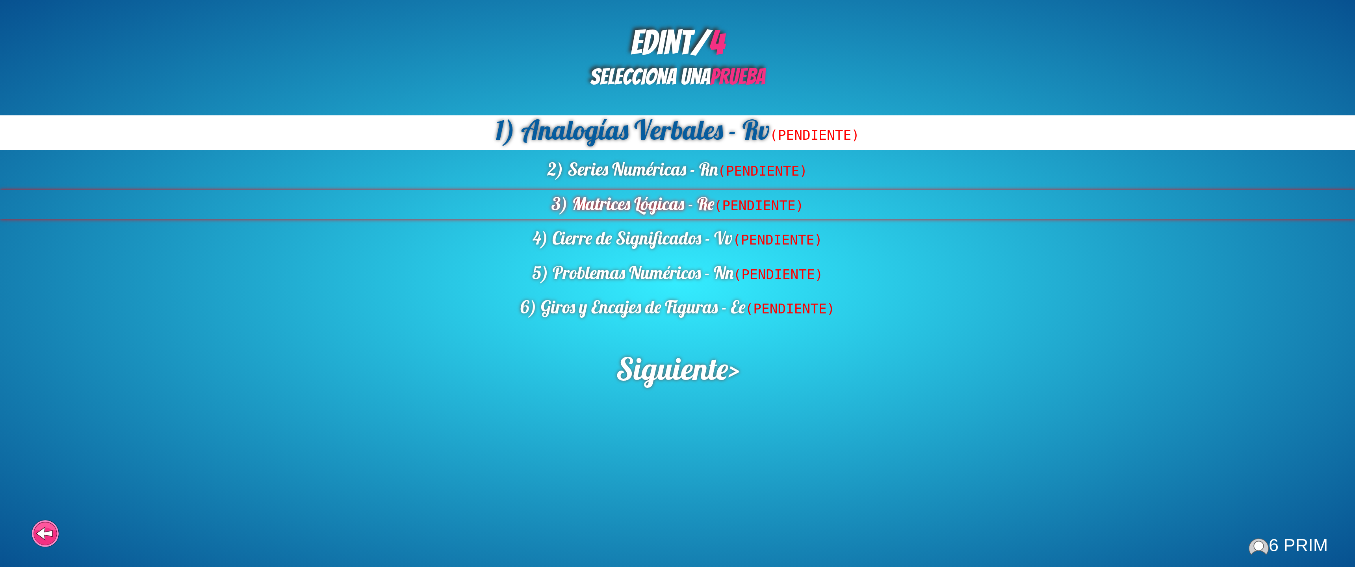 This screenshot has width=1355, height=567. Describe the element at coordinates (717, 43) in the screenshot. I see `span: 4` at that location.